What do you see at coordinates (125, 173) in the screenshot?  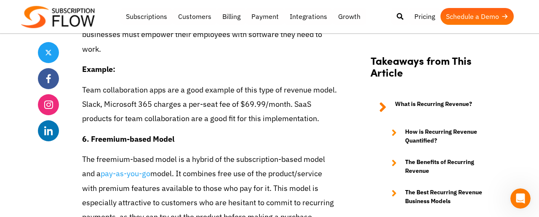 I see `a: pay-as-you-go` at bounding box center [125, 173].